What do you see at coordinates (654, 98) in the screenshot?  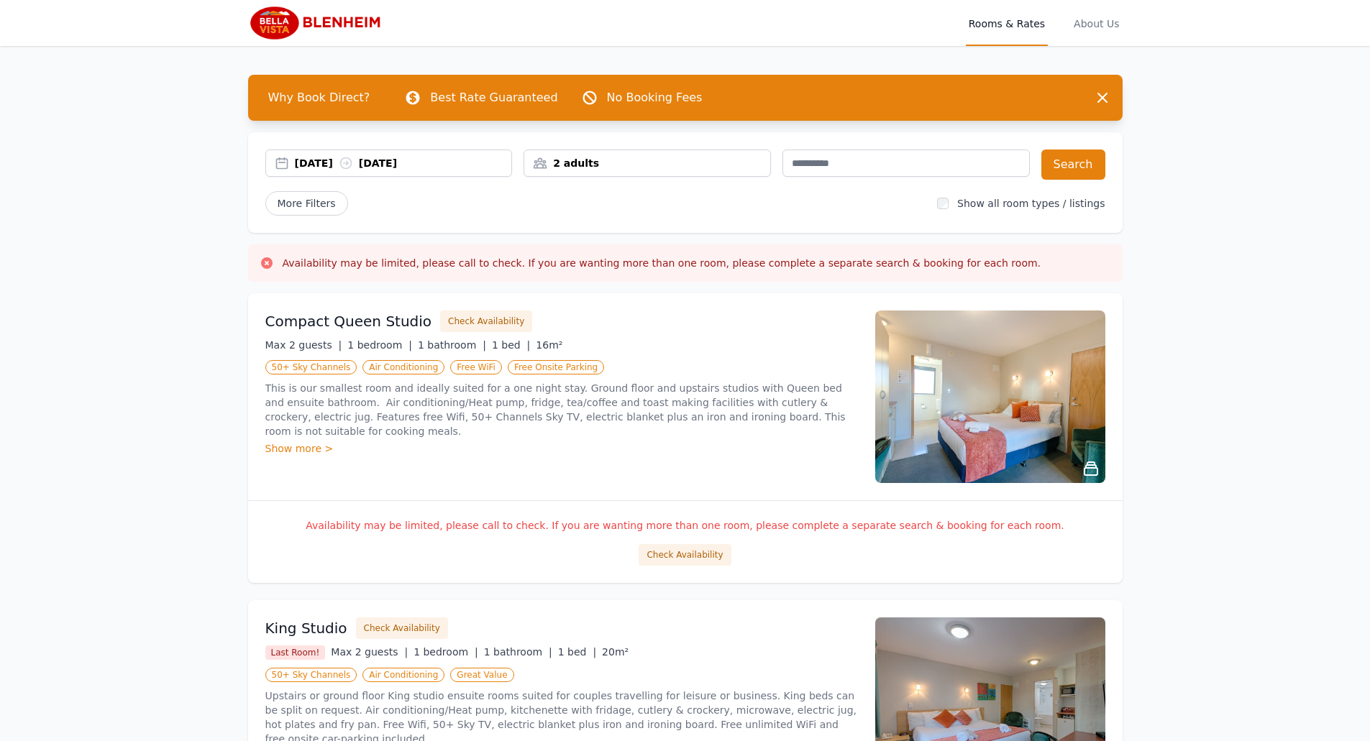 I see `p: No Booking Fees` at bounding box center [654, 98].